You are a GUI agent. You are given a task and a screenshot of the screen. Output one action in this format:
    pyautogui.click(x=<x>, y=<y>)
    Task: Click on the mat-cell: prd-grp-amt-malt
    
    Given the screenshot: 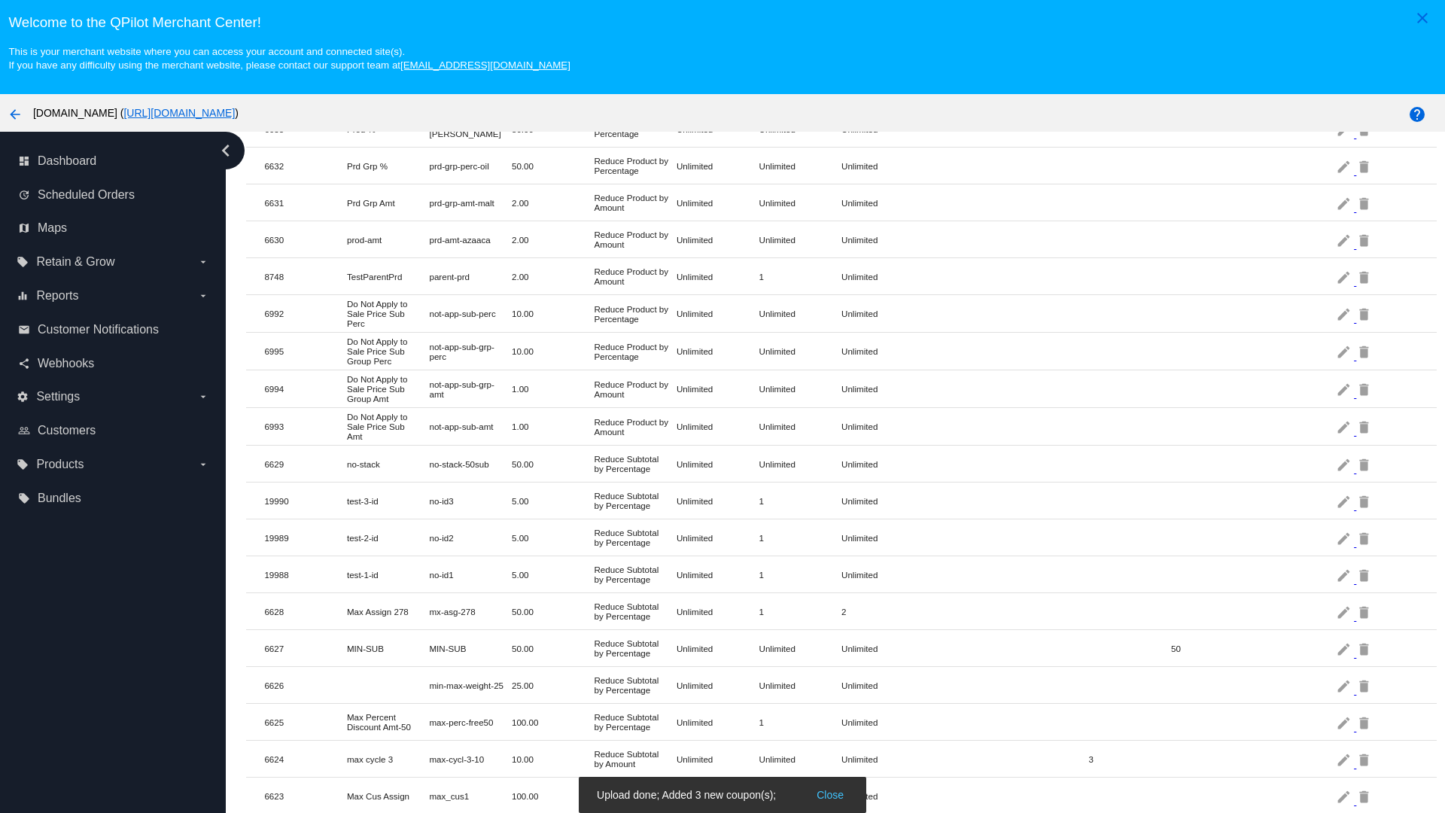 What is the action you would take?
    pyautogui.click(x=470, y=202)
    